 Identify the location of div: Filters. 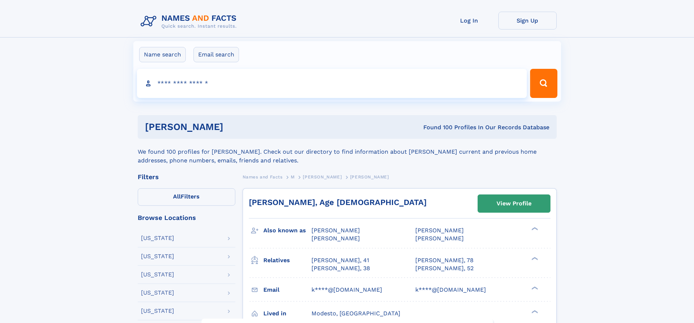
(187, 177).